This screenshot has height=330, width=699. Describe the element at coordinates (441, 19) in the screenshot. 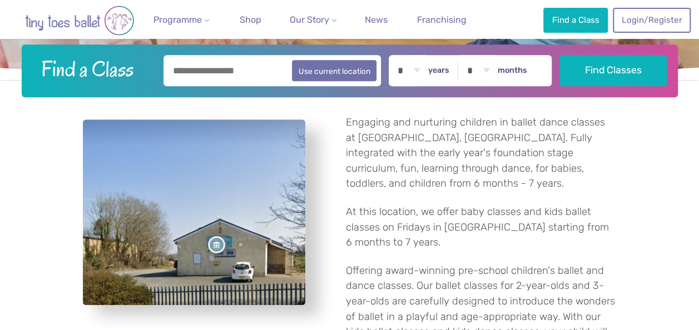

I see `span: Franchising` at that location.